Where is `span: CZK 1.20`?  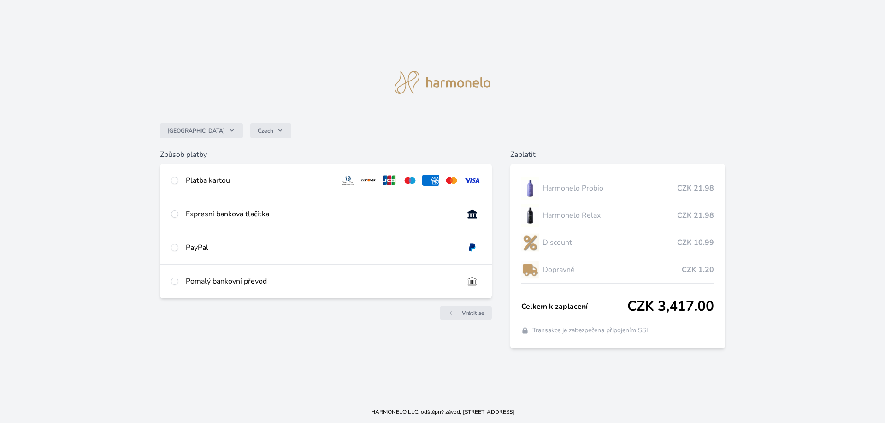
span: CZK 1.20 is located at coordinates (698, 270).